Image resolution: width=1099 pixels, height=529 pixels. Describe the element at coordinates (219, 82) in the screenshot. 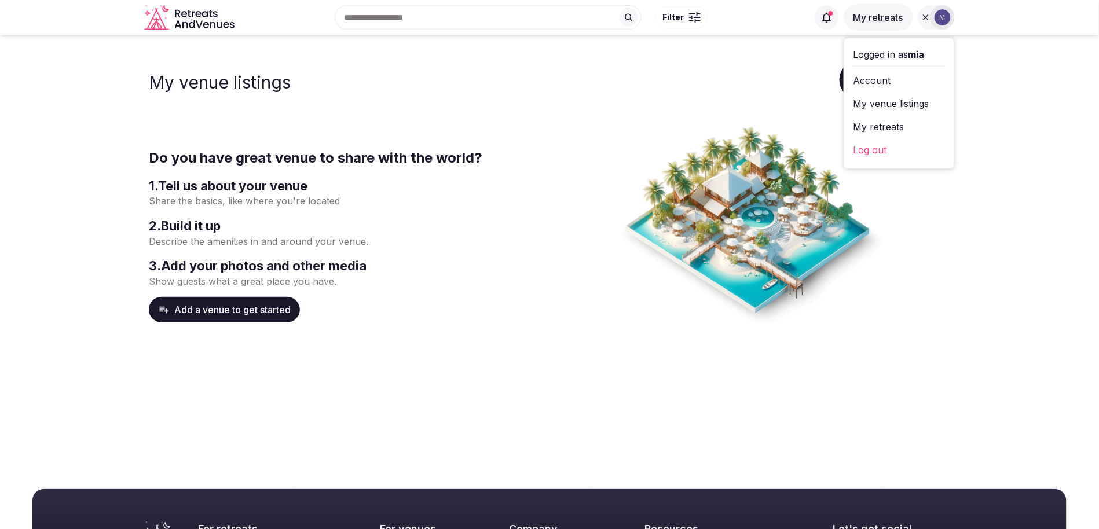

I see `h1: My venue listings` at that location.